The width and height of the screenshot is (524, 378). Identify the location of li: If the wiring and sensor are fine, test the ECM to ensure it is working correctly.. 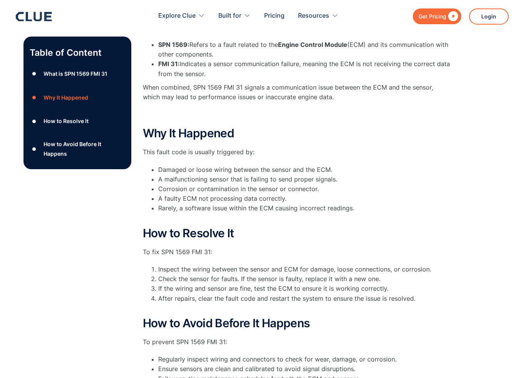
(305, 289).